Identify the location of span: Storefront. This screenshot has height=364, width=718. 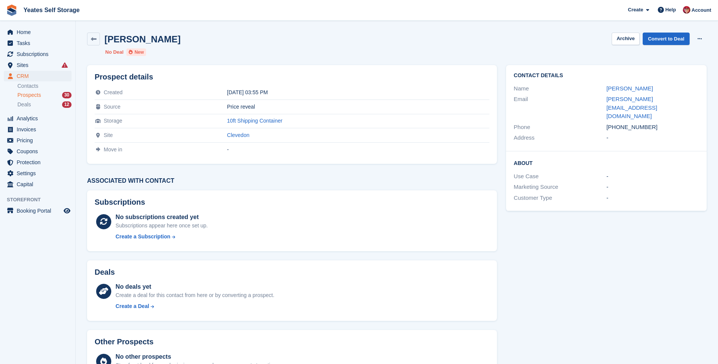
(41, 200).